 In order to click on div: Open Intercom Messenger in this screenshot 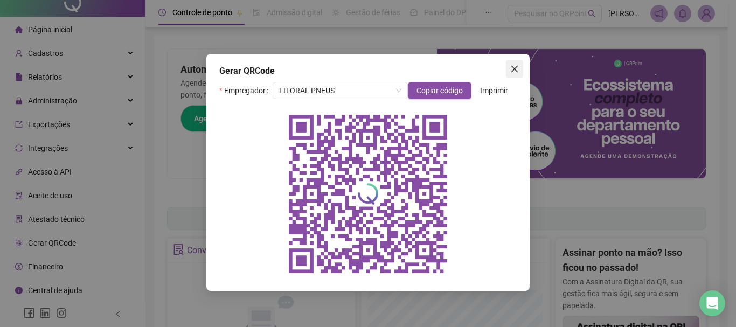, I will do `click(712, 303)`.